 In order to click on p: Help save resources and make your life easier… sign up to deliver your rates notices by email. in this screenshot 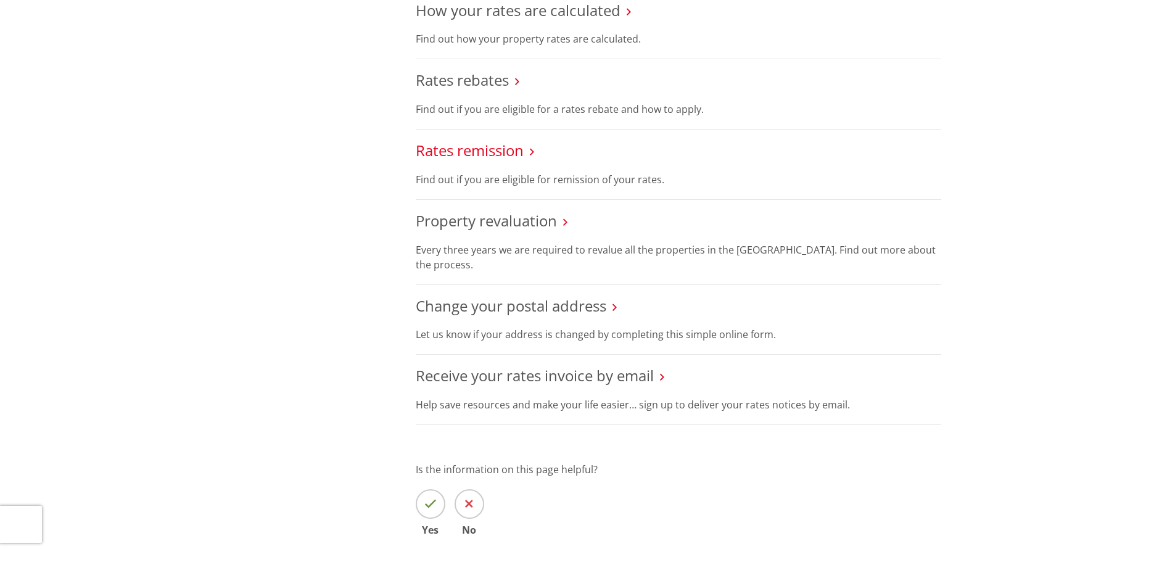, I will do `click(679, 405)`.